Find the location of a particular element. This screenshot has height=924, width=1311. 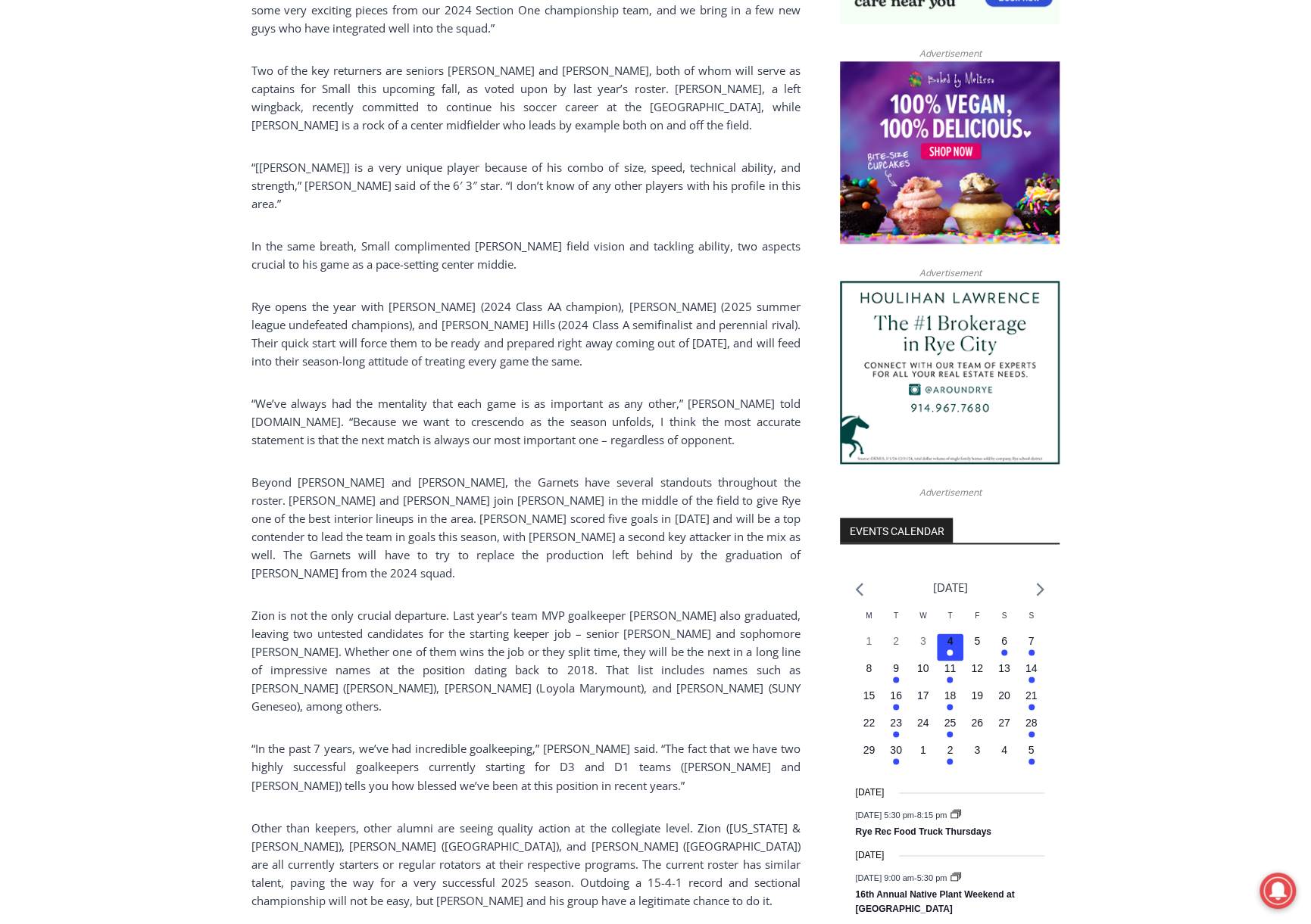

button: 29 is located at coordinates (868, 756).